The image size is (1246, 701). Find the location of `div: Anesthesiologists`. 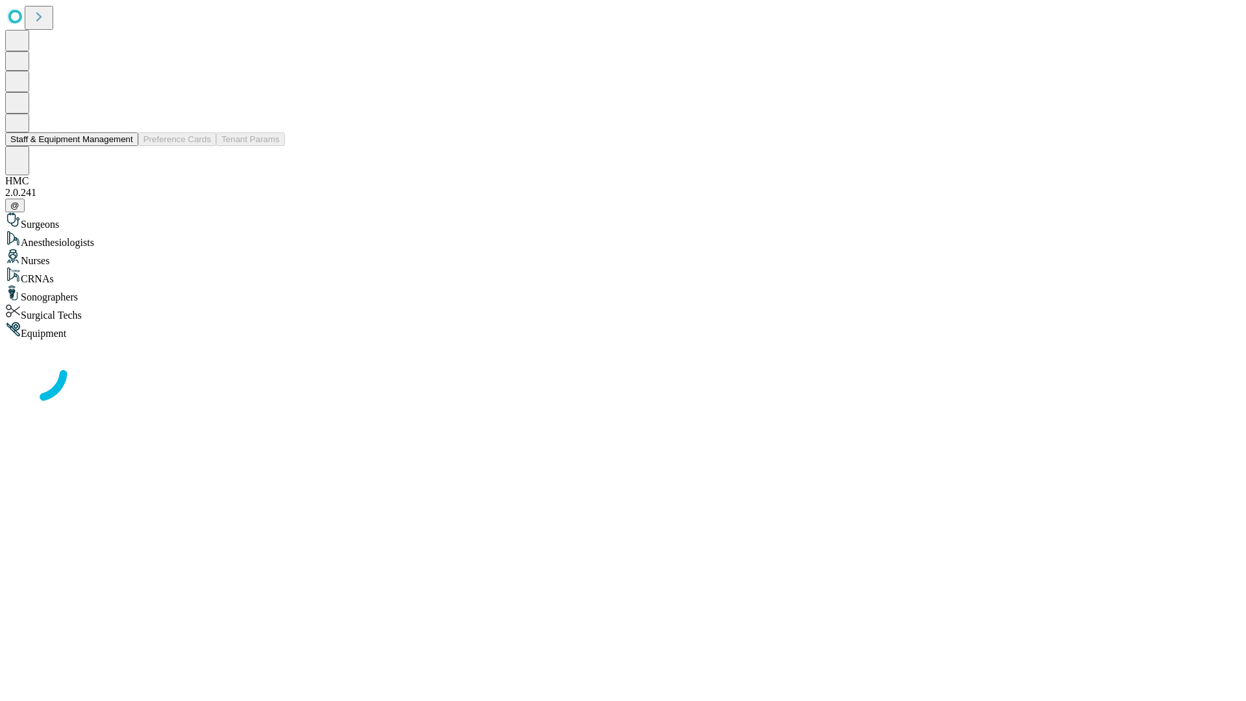

div: Anesthesiologists is located at coordinates (623, 239).